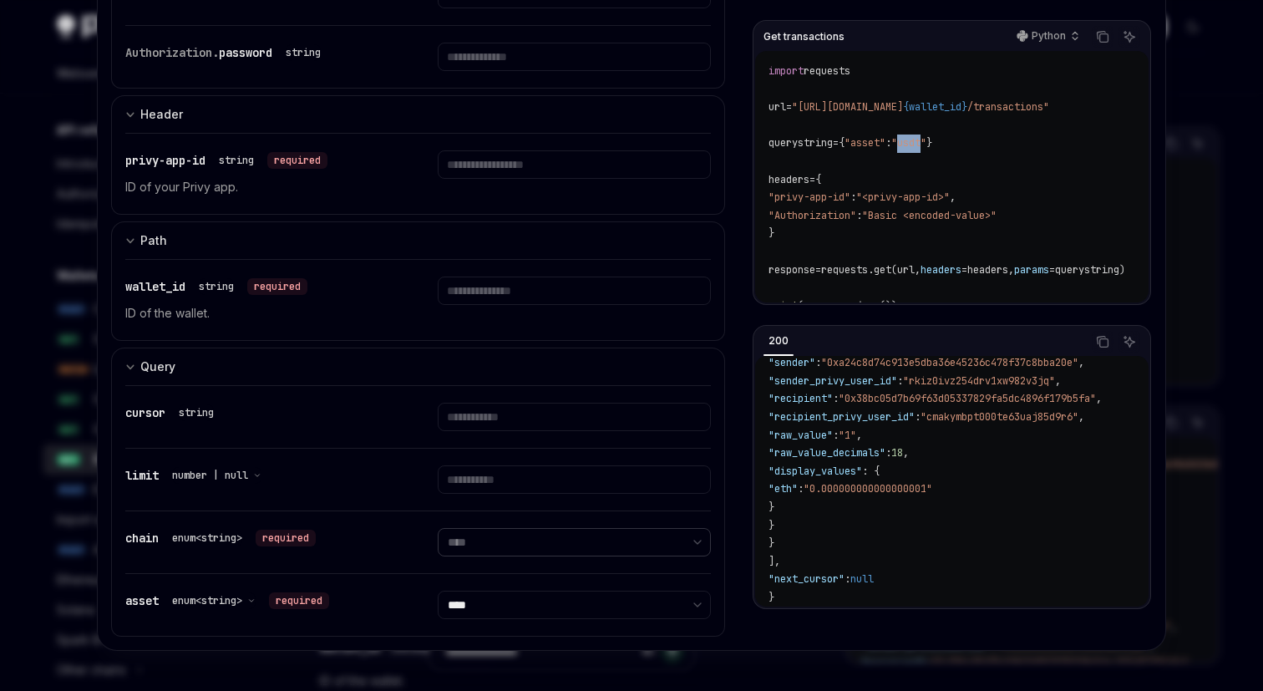  What do you see at coordinates (903, 197) in the screenshot?
I see `span: "<privy-app-id>"` at bounding box center [903, 197].